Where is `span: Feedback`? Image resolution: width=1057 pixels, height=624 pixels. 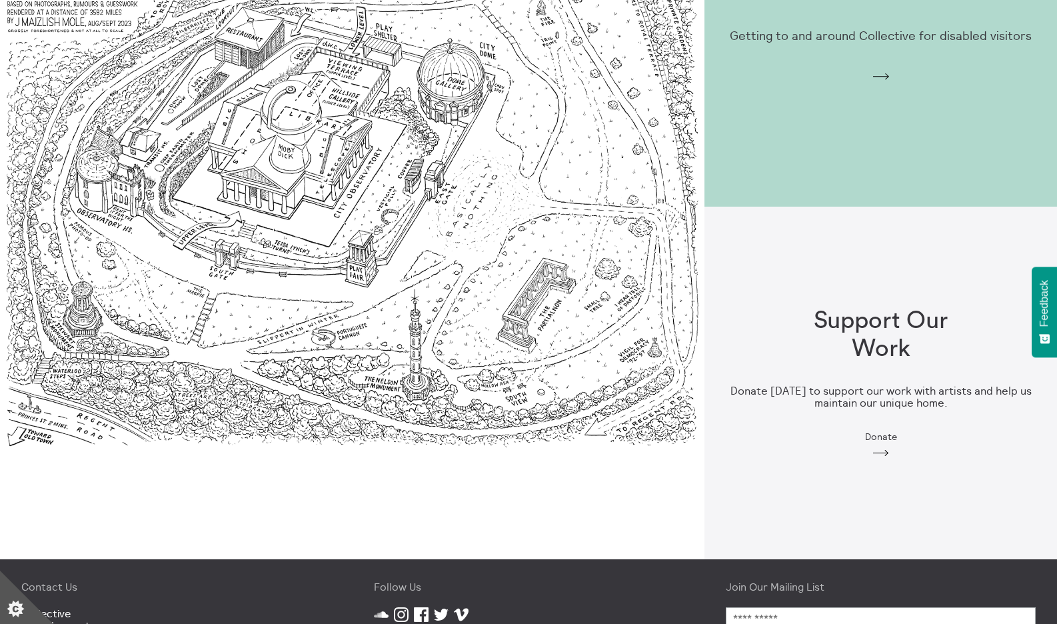
span: Feedback is located at coordinates (1044, 303).